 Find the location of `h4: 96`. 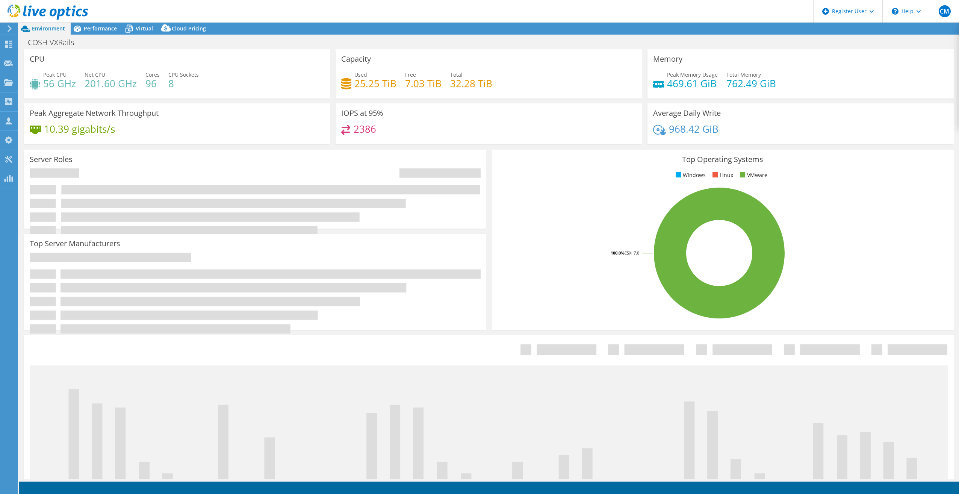

h4: 96 is located at coordinates (153, 83).